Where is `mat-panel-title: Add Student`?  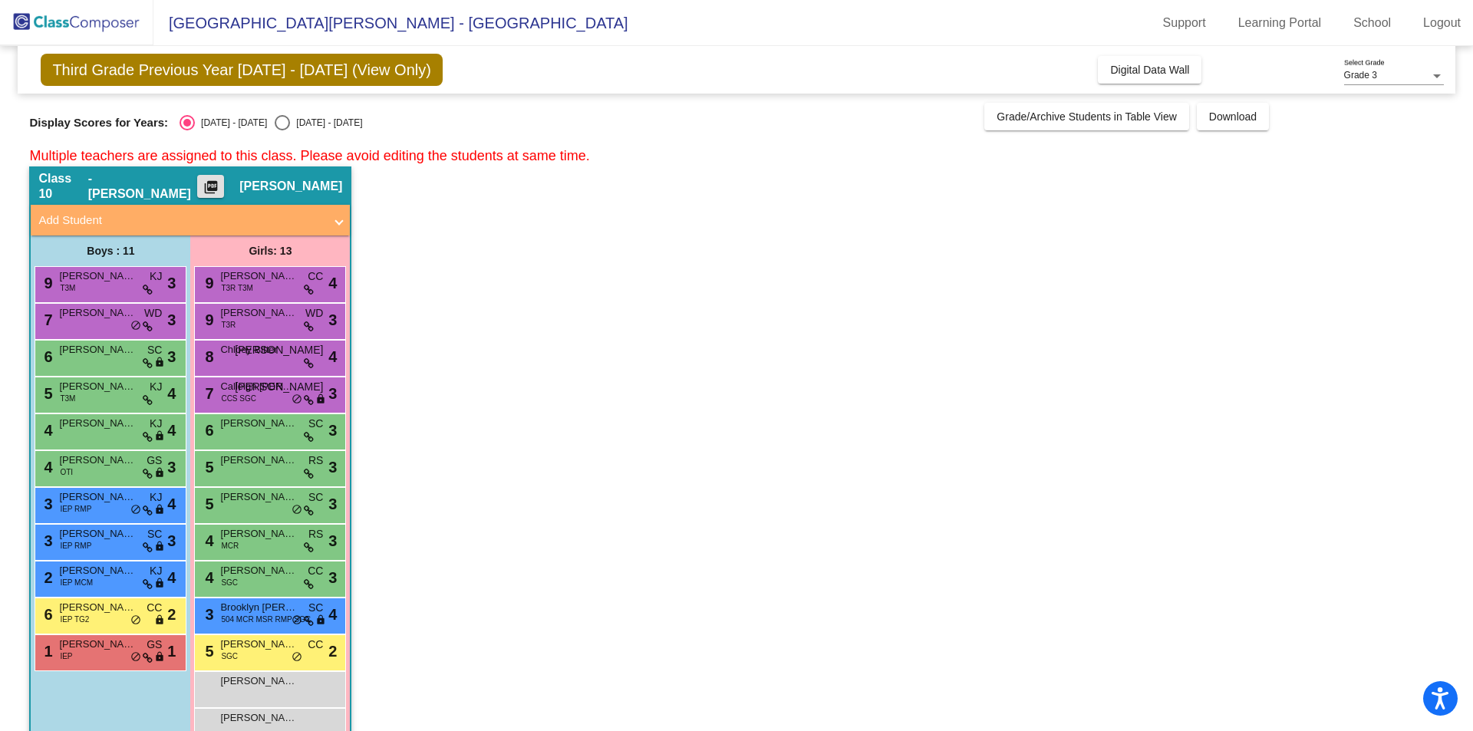 mat-panel-title: Add Student is located at coordinates (181, 220).